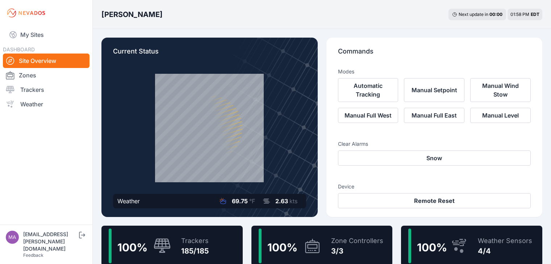  Describe the element at coordinates (473, 14) in the screenshot. I see `span: Next update in` at that location.